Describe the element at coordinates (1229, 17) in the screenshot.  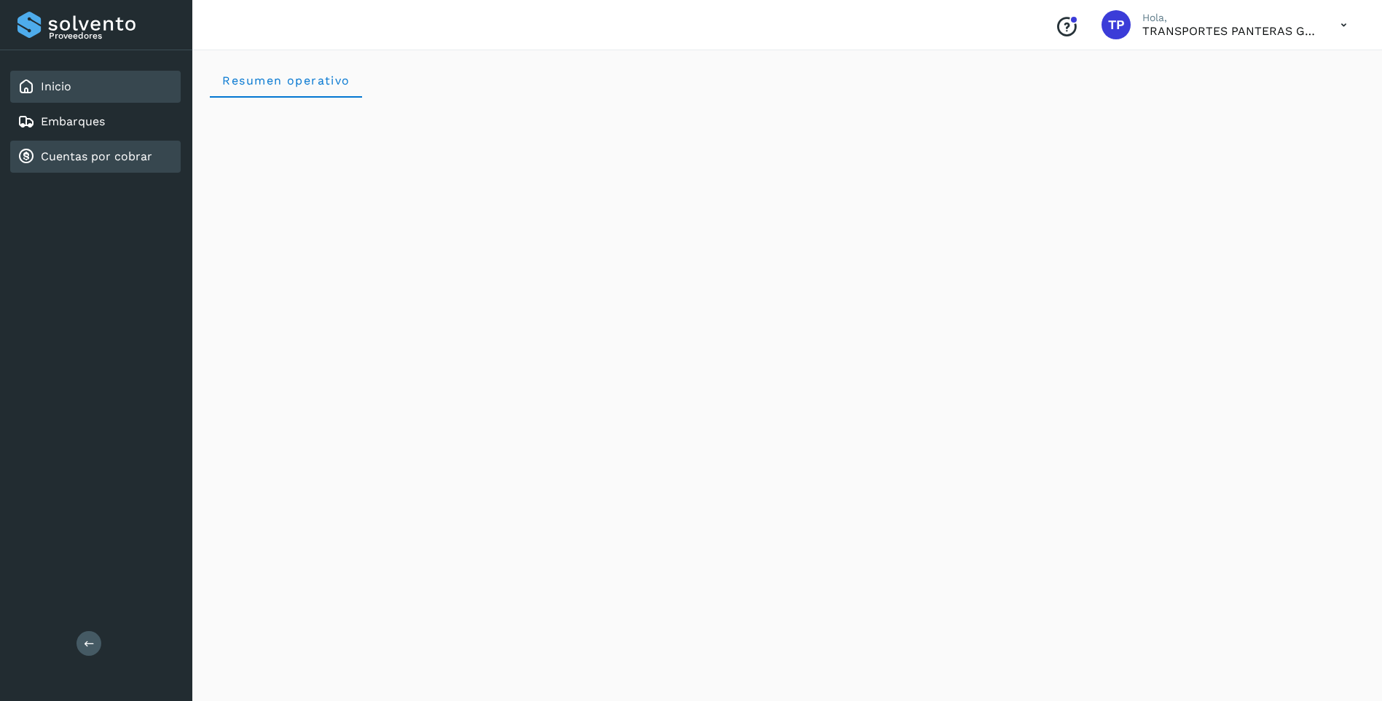
I see `p: Hola,` at that location.